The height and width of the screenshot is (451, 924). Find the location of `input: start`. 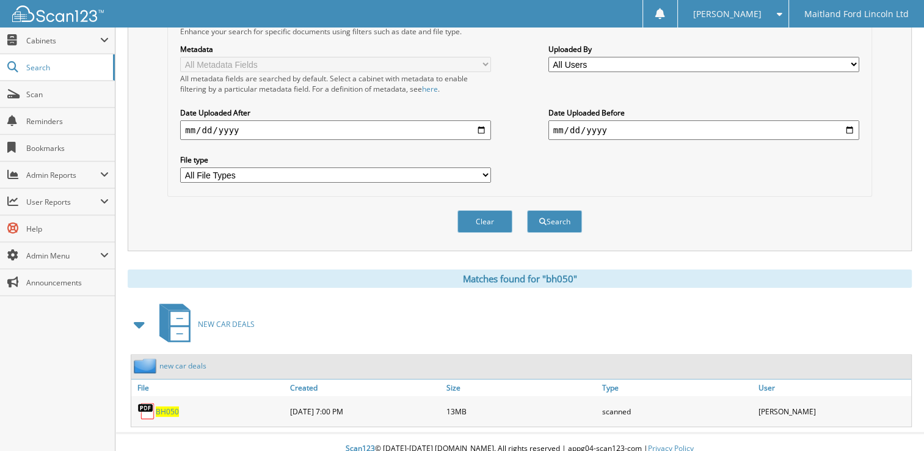

input: start is located at coordinates (335, 130).